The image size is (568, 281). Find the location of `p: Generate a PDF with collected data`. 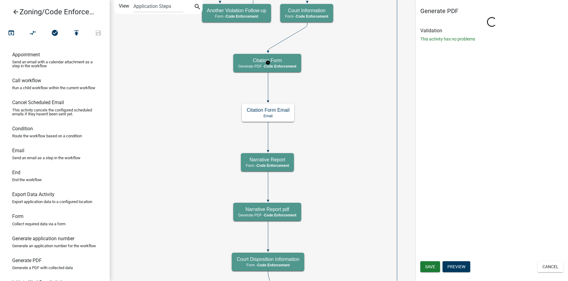

p: Generate a PDF with collected data is located at coordinates (42, 268).